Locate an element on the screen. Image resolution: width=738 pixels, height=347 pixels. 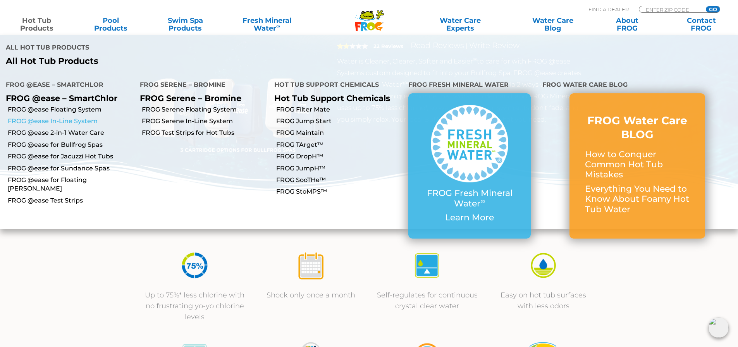
h4: FROG Fresh Mineral Water is located at coordinates (469, 86).